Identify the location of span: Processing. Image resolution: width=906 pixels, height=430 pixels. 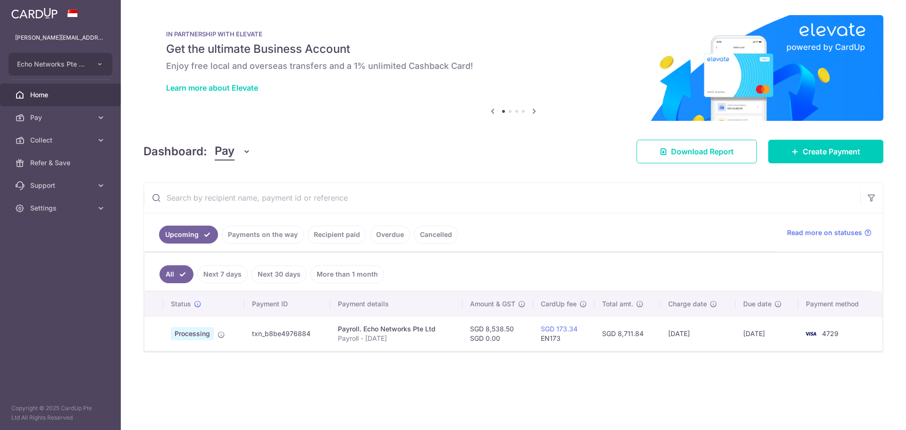
(192, 333).